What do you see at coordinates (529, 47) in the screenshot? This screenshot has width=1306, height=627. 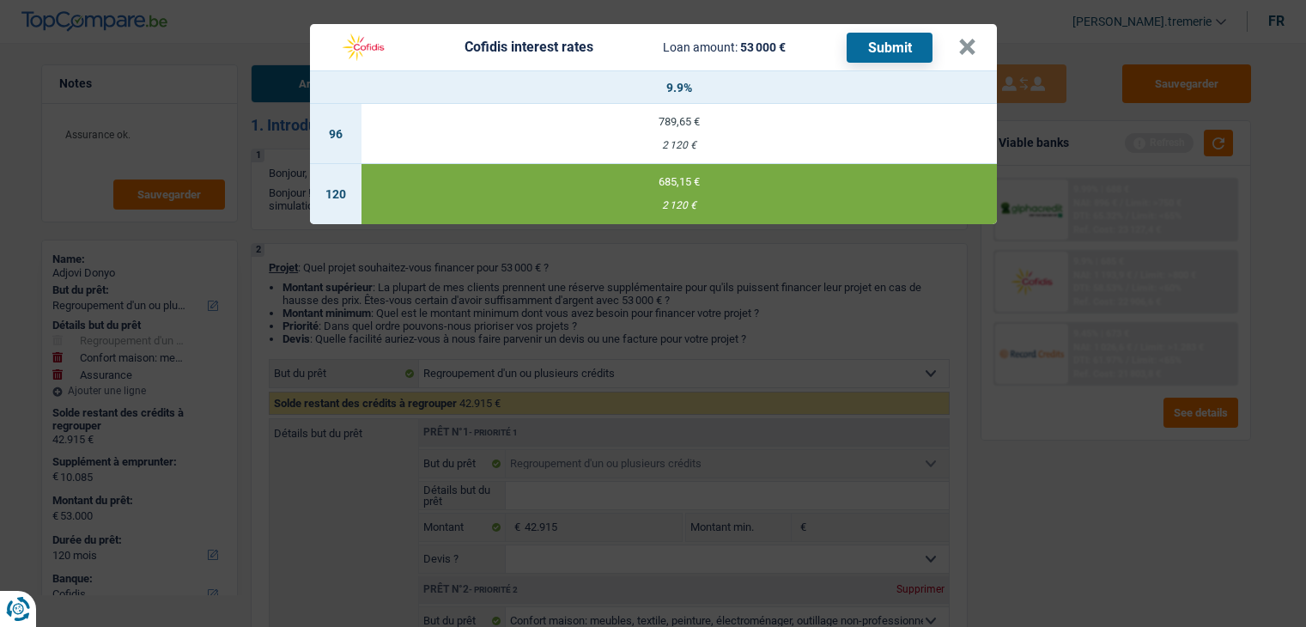 I see `div: Cofidis interest rates` at bounding box center [529, 47].